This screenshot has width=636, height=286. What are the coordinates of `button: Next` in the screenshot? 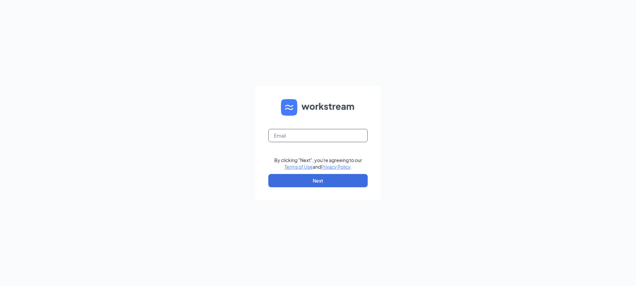 It's located at (318, 181).